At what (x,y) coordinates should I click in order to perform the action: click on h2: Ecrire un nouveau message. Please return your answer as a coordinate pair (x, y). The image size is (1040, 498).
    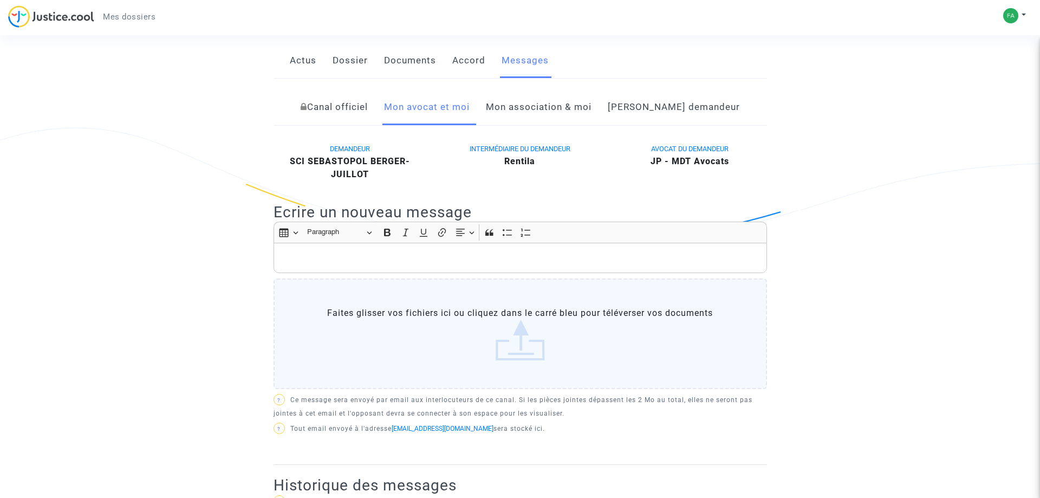
    Looking at the image, I should click on (520, 212).